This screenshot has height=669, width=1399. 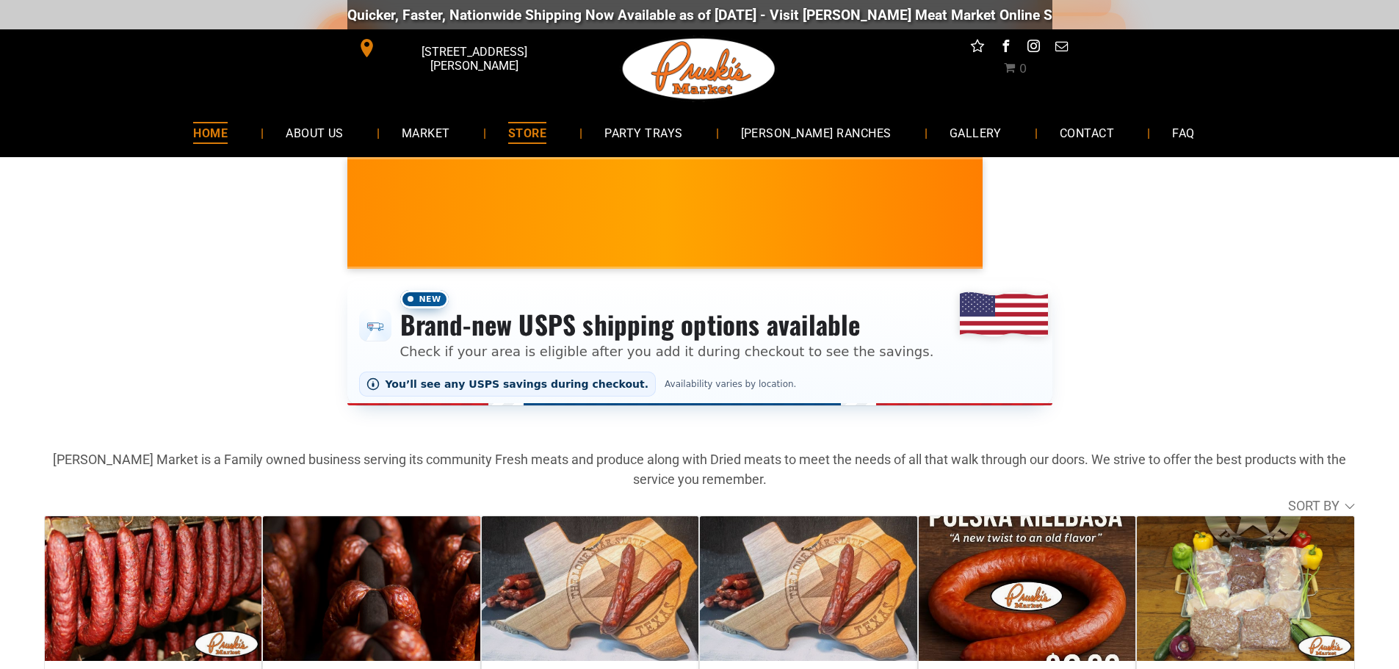 I want to click on a: New Polska Kielbasa, so click(x=1027, y=588).